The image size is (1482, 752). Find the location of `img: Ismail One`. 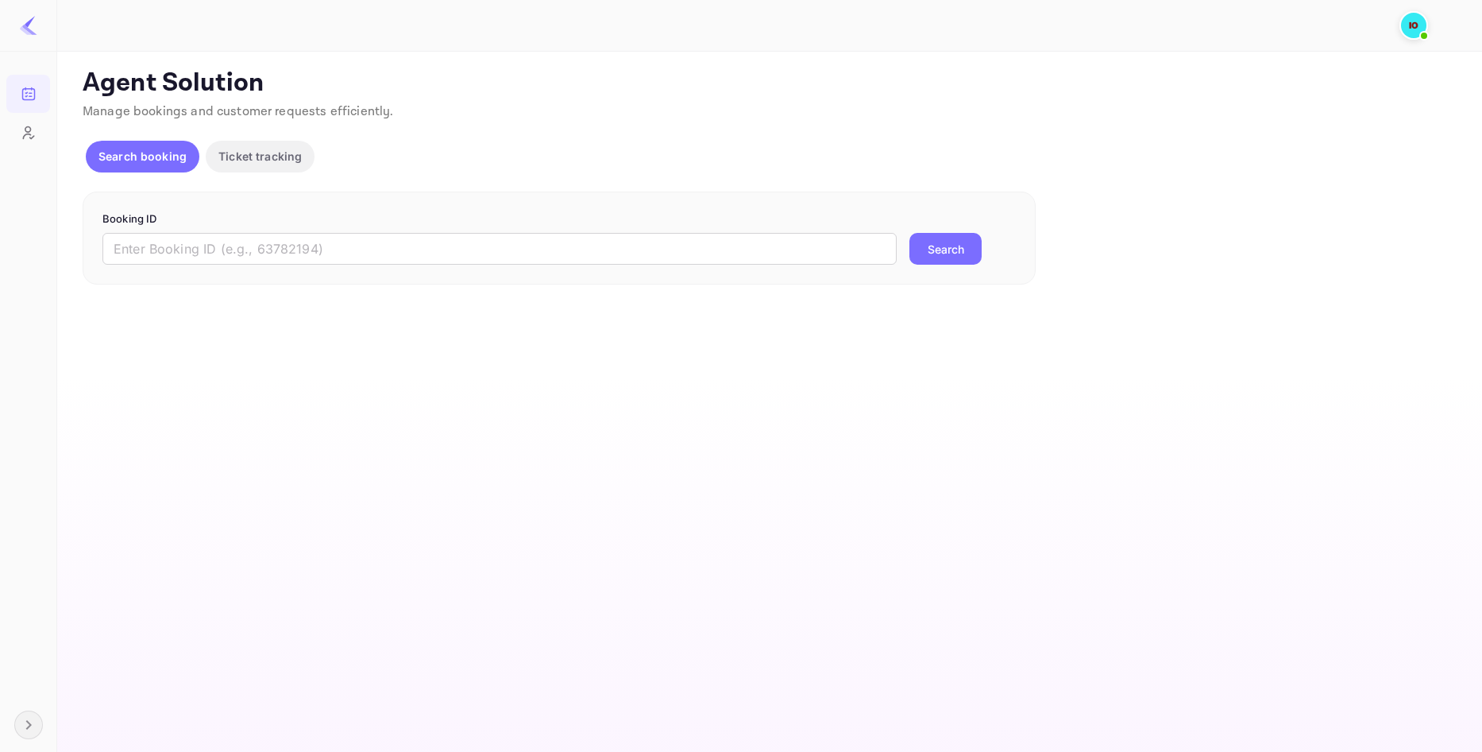

img: Ismail One is located at coordinates (1414, 25).